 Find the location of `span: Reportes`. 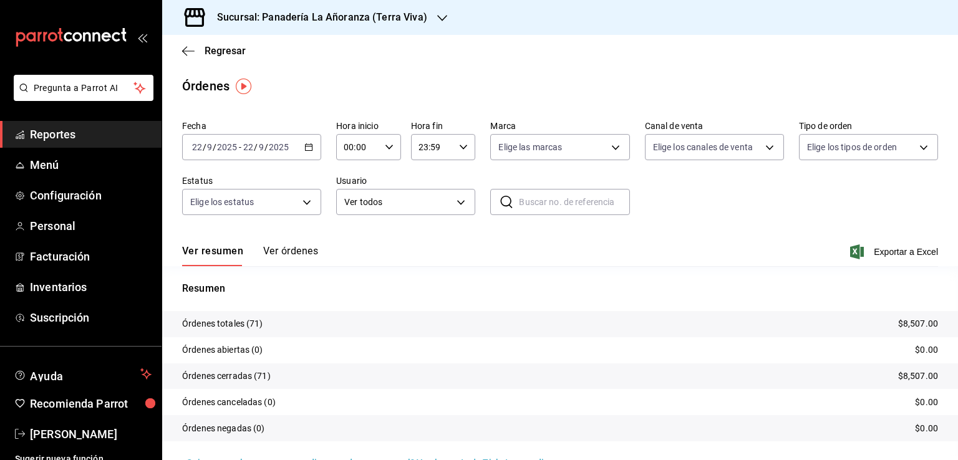

span: Reportes is located at coordinates (90, 134).